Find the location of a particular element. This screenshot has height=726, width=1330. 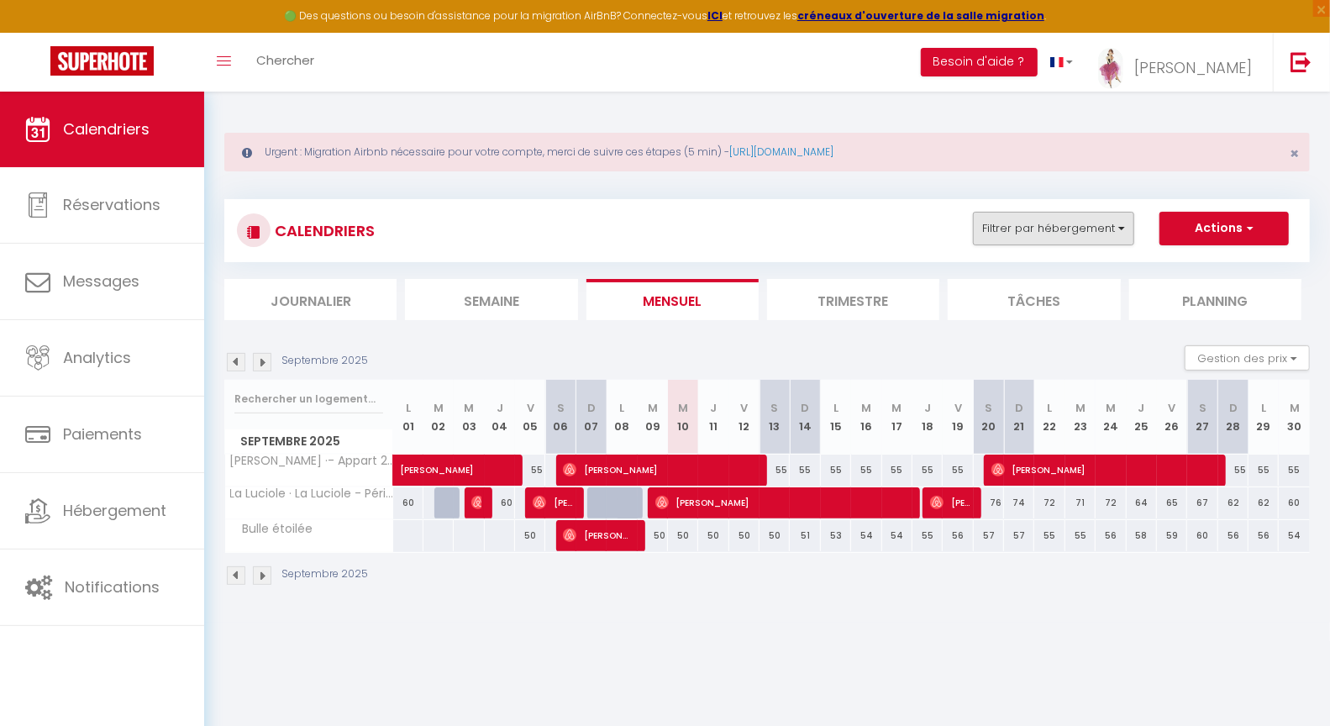

span: Calendriers is located at coordinates (106, 129).